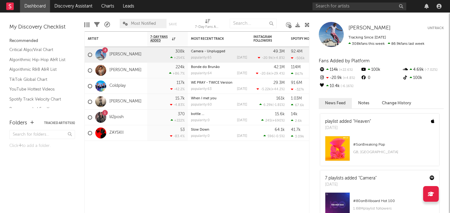 The height and width of the screenshot is (213, 450). What do you see at coordinates (394, 208) in the screenshot?
I see `div: 1.68M playlist followers` at bounding box center [394, 208].